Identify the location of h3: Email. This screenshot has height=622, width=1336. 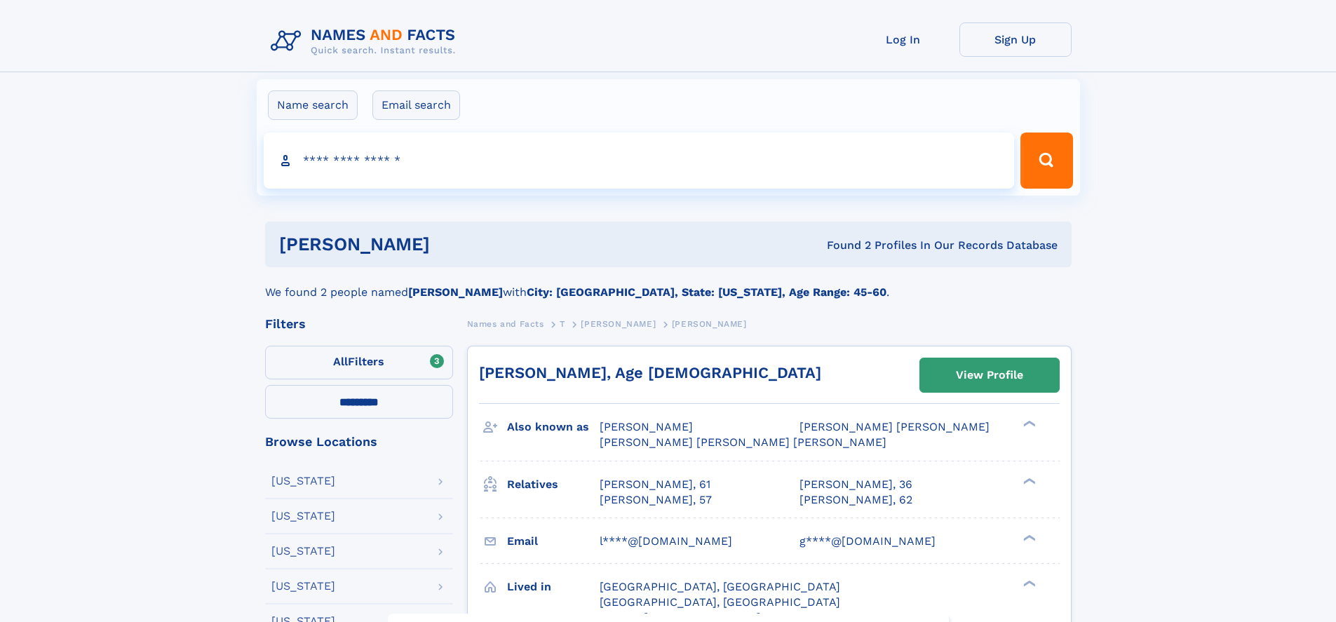
(553, 541).